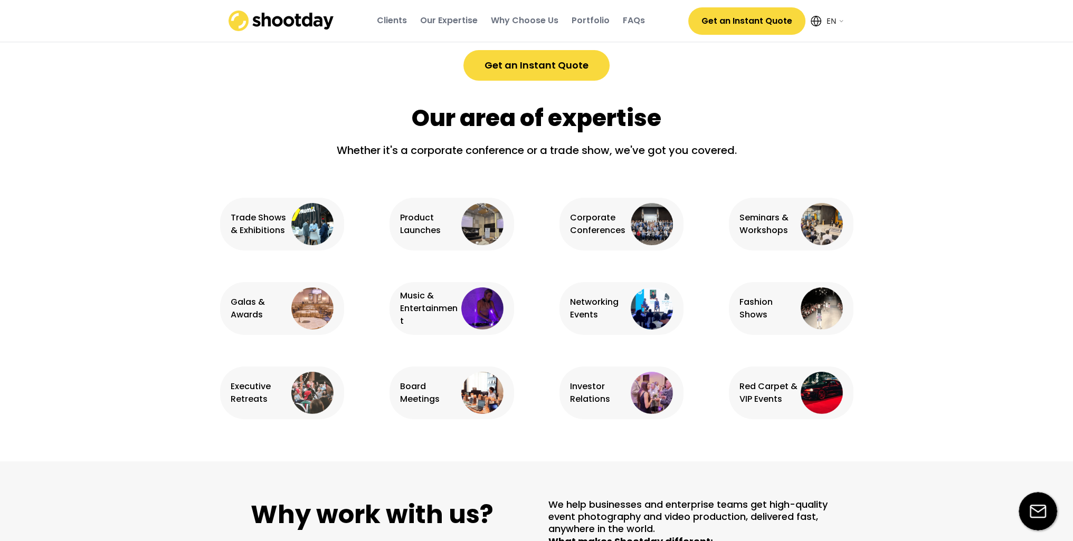  I want to click on img: corporate%20conference%403x.webp, so click(652, 224).